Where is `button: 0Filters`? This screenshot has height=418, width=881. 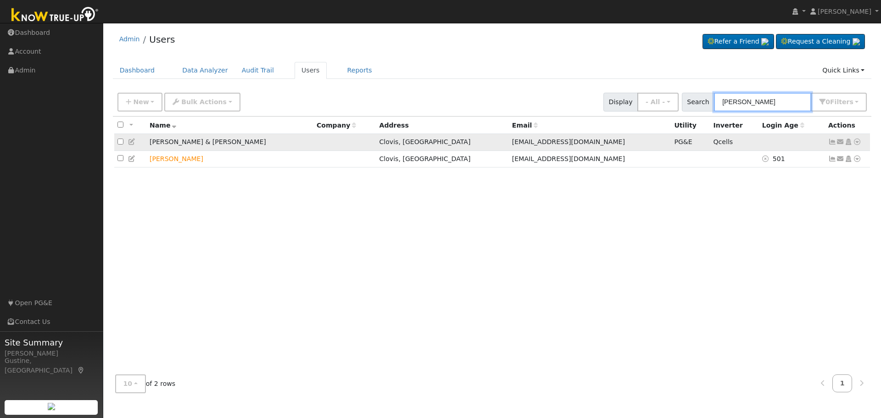 button: 0Filters is located at coordinates (839, 102).